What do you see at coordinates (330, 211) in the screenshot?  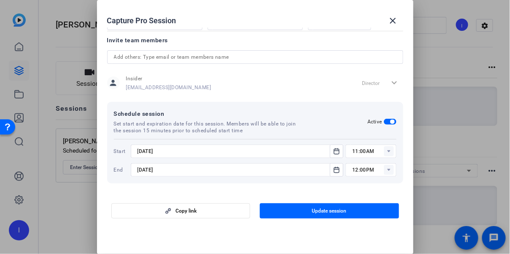 I see `span: Update session` at bounding box center [330, 211].